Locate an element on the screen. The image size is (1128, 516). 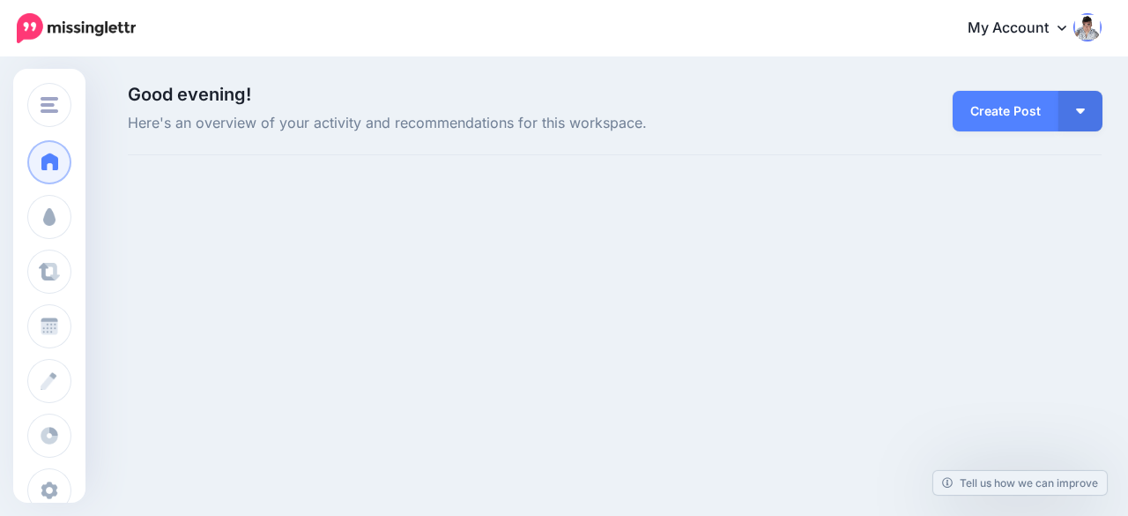
img: arrow-down-white.png is located at coordinates (1081, 111).